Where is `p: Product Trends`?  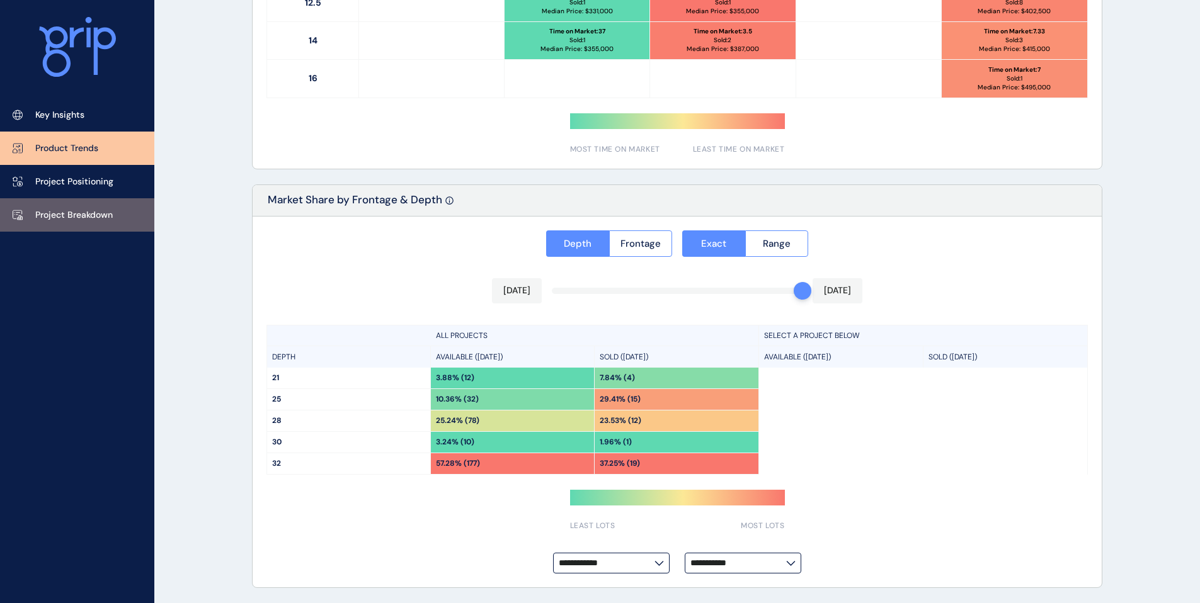 p: Product Trends is located at coordinates (67, 149).